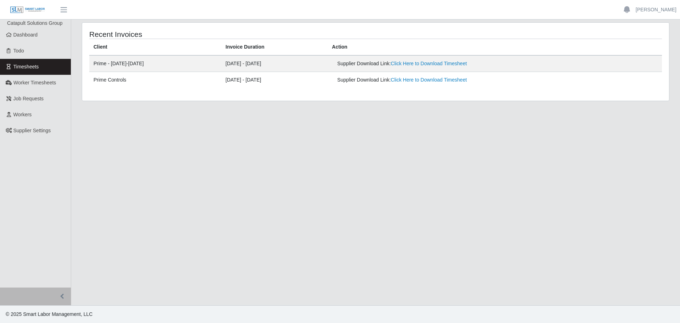 Image resolution: width=680 pixels, height=323 pixels. What do you see at coordinates (23, 114) in the screenshot?
I see `span: Workers` at bounding box center [23, 114].